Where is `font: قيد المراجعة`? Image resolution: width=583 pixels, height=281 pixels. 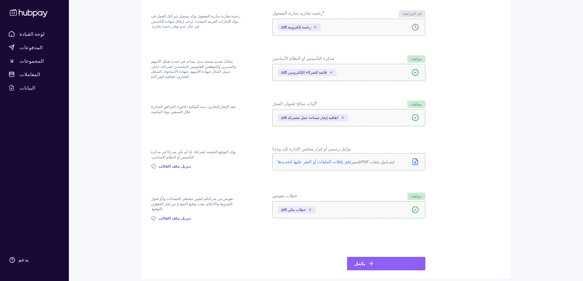 font: قيد المراجعة is located at coordinates (412, 13).